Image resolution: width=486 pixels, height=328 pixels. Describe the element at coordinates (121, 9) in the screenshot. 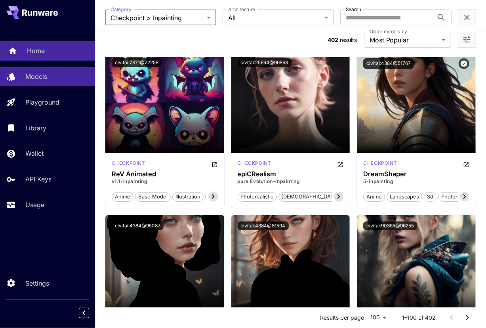

I see `label: Category` at that location.